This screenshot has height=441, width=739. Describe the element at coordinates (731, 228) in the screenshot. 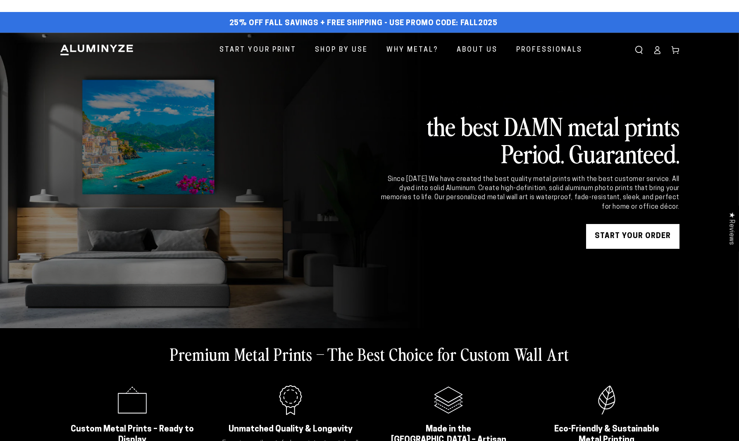

I see `div: Click to open Judge.me floating reviews tab` at that location.